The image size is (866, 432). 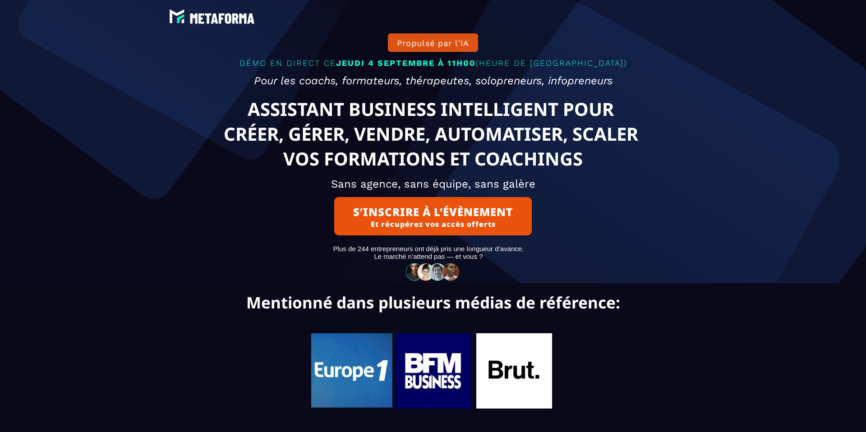 I want to click on img: 0554b7621dbcc23f00e47a6d4a67910b_Capture_d%E2%80%99e%CC%81cran_2025-06-07_a%CC%80_08.10.48.png, so click(x=352, y=371).